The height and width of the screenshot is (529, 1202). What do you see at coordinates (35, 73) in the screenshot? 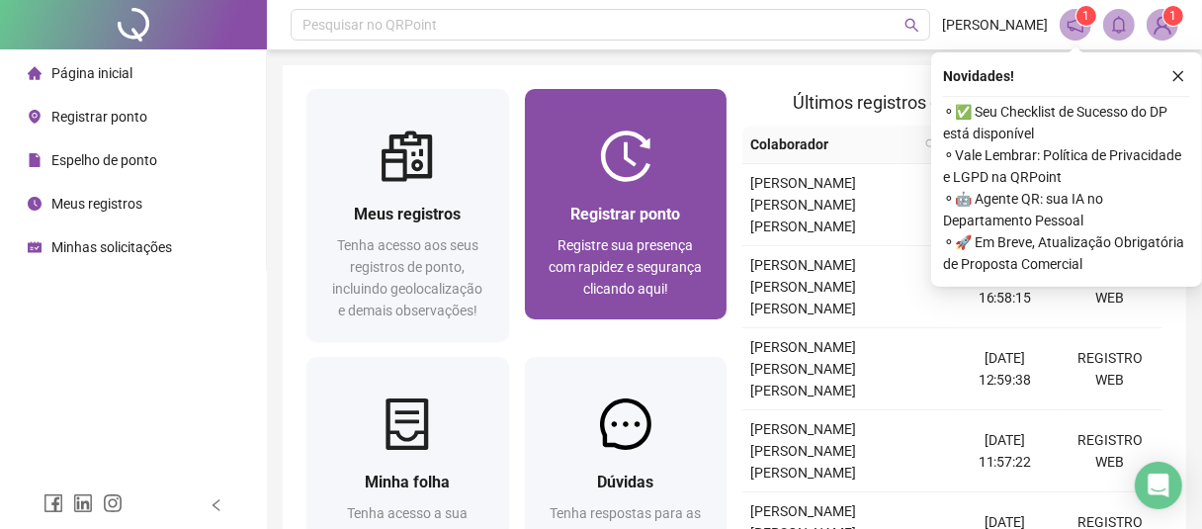
I see `span: home` at bounding box center [35, 73].